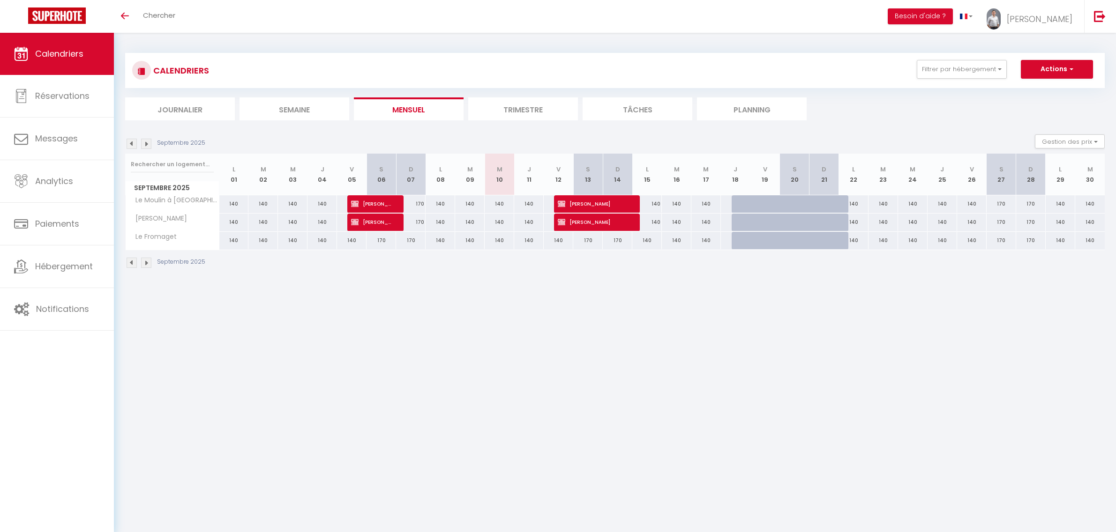 Image resolution: width=1116 pixels, height=532 pixels. What do you see at coordinates (706, 174) in the screenshot?
I see `th: 17` at bounding box center [706, 174].